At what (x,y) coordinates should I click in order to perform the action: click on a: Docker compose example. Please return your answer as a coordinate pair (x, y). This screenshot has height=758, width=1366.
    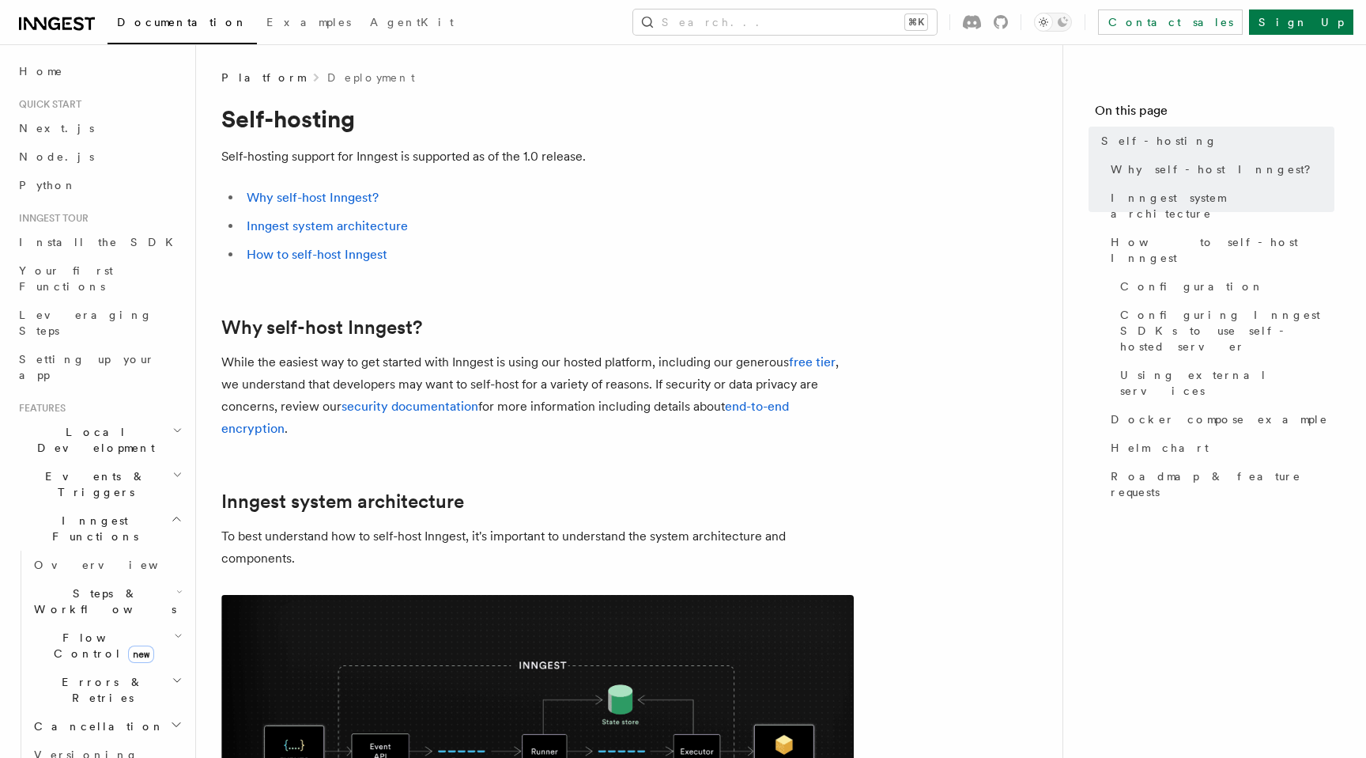
    Looking at the image, I should click on (1219, 419).